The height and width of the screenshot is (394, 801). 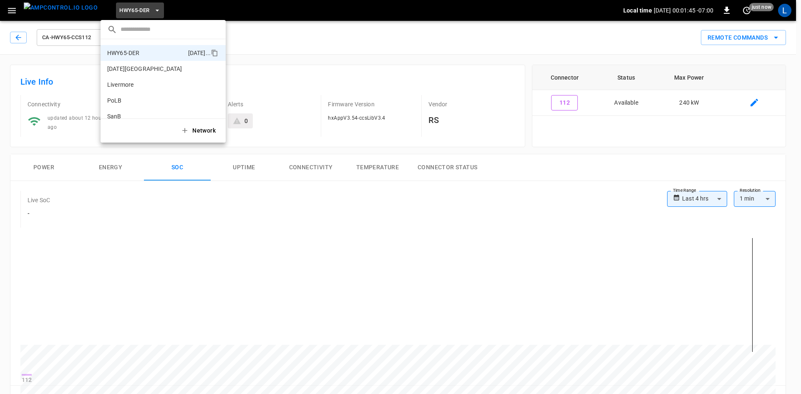 I want to click on div: copy, so click(x=215, y=53).